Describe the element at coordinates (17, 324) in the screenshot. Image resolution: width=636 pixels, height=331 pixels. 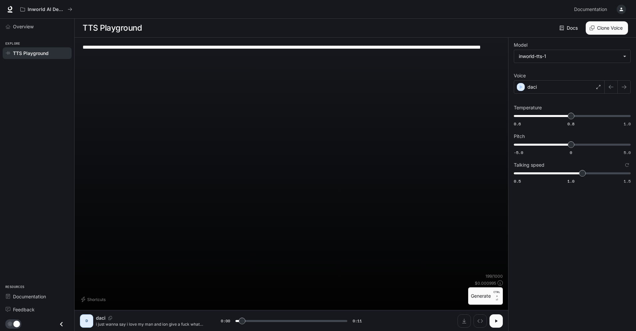
I see `span: Dark mode toggle` at that location.